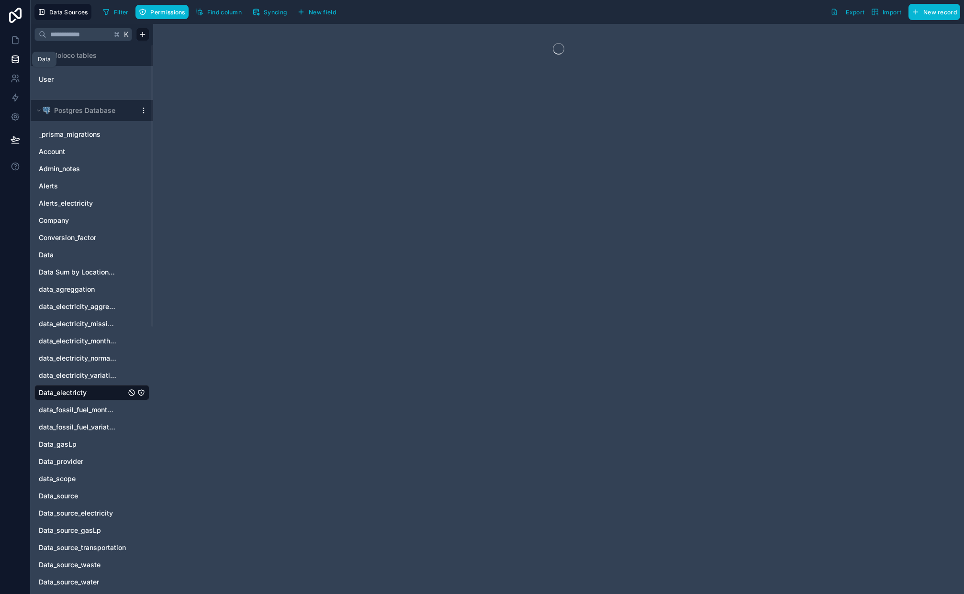 The height and width of the screenshot is (594, 964). I want to click on span: Data_source_transportation, so click(82, 548).